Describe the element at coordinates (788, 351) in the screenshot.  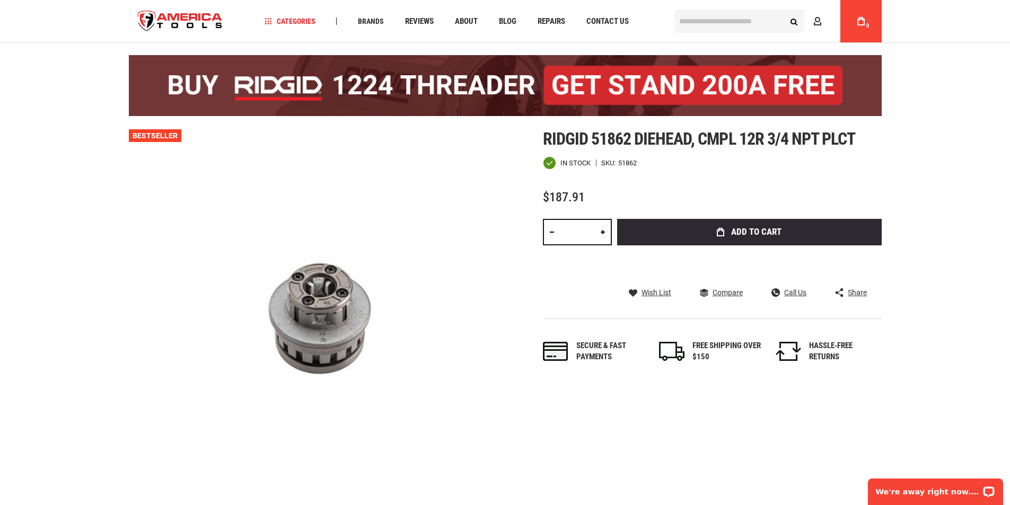
I see `img: returns` at that location.